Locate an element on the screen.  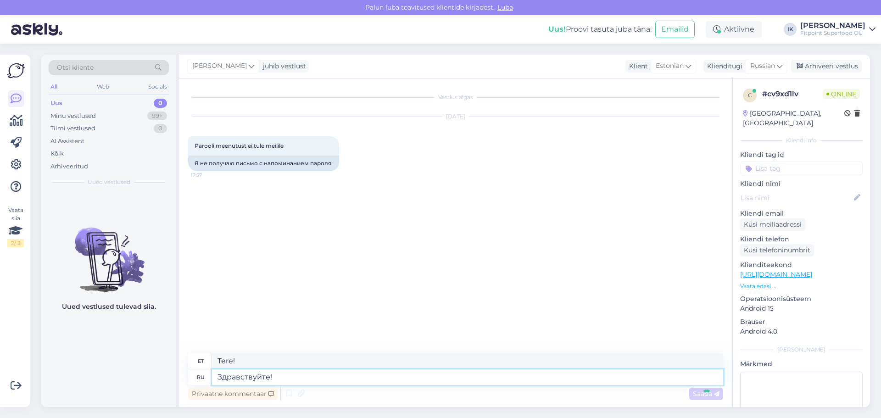
div: Minu vestlused is located at coordinates (73, 116).